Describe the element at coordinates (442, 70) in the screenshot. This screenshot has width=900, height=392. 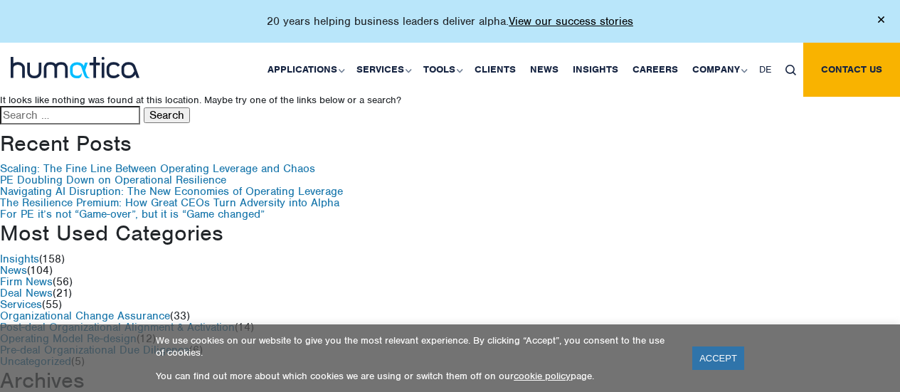
I see `a: Tools` at that location.